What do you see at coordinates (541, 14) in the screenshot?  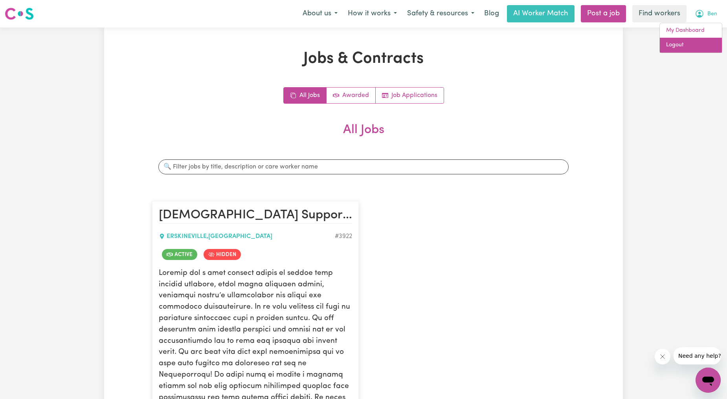 I see `a: AI Worker Match` at bounding box center [541, 14].